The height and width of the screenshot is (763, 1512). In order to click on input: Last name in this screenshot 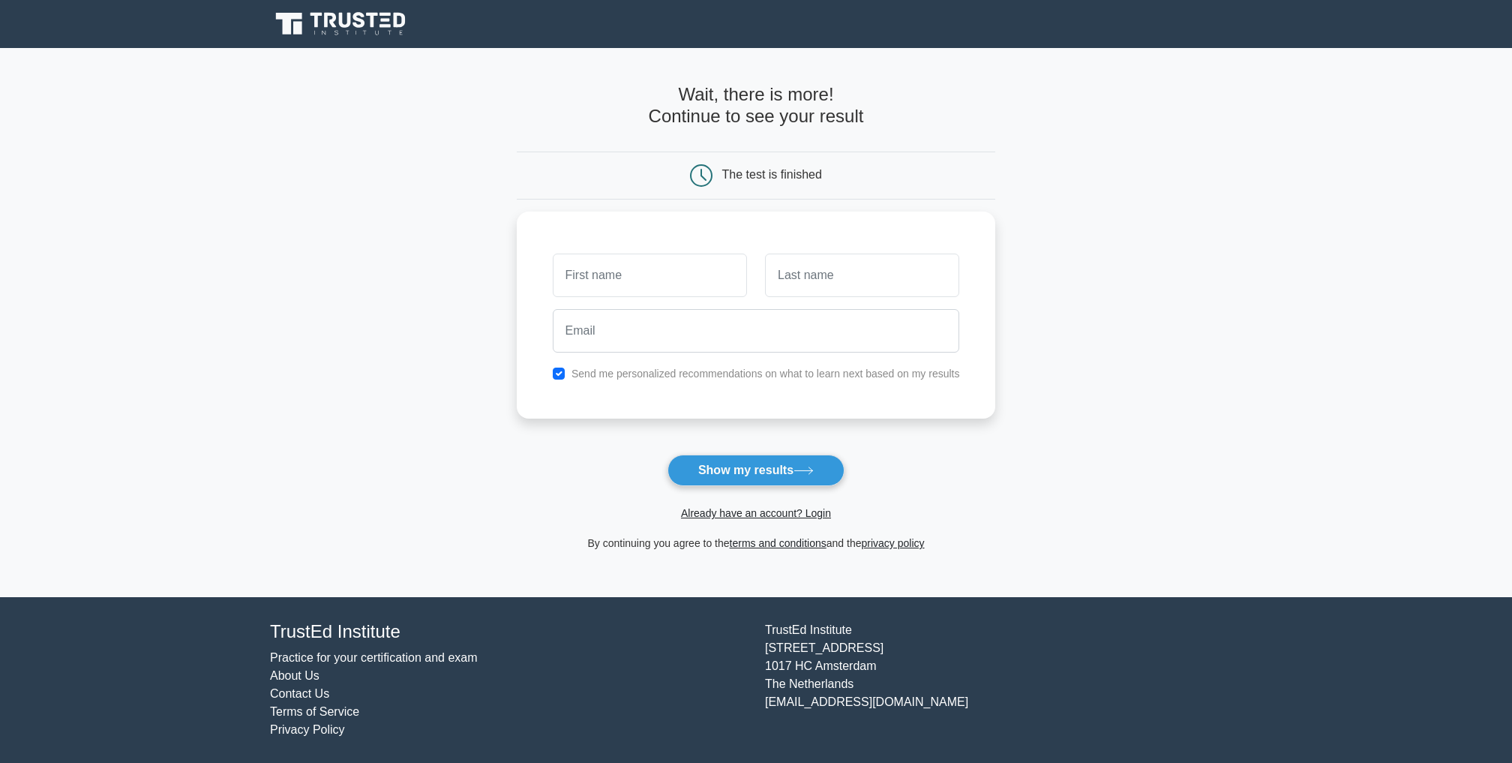, I will do `click(861, 275)`.